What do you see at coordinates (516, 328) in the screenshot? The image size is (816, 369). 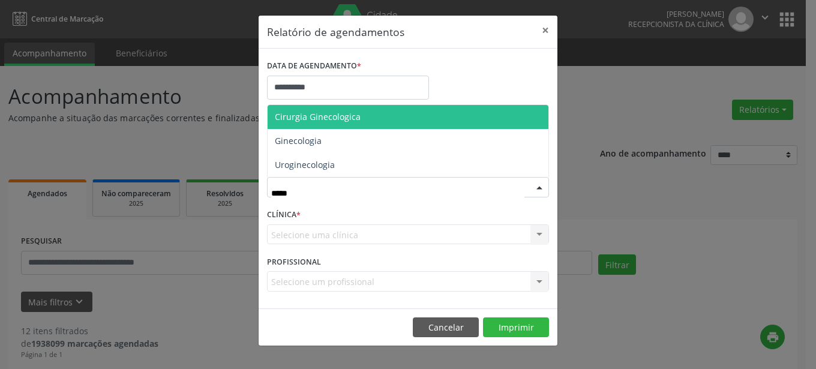 I see `button: Imprimir` at bounding box center [516, 328].